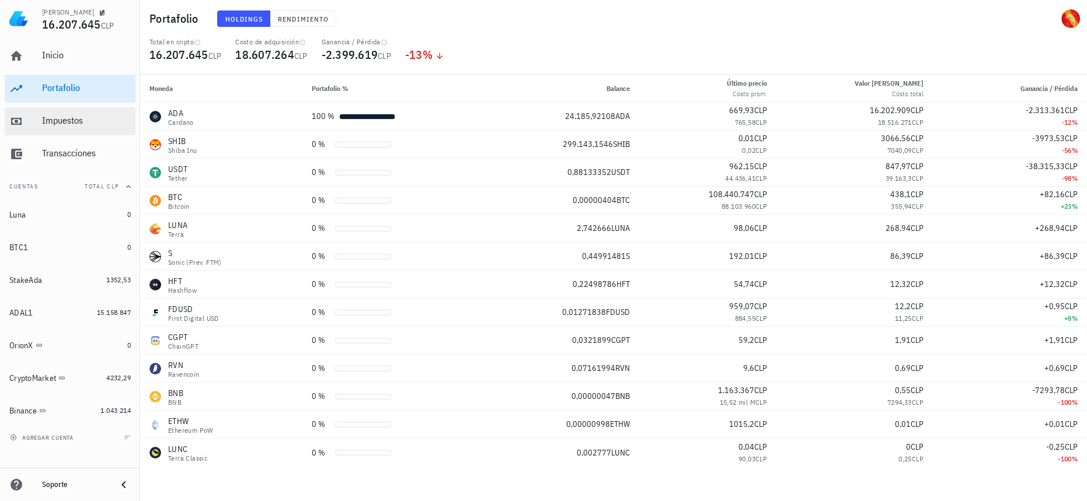  What do you see at coordinates (594, 453) in the screenshot?
I see `span: 0,002777` at bounding box center [594, 453].